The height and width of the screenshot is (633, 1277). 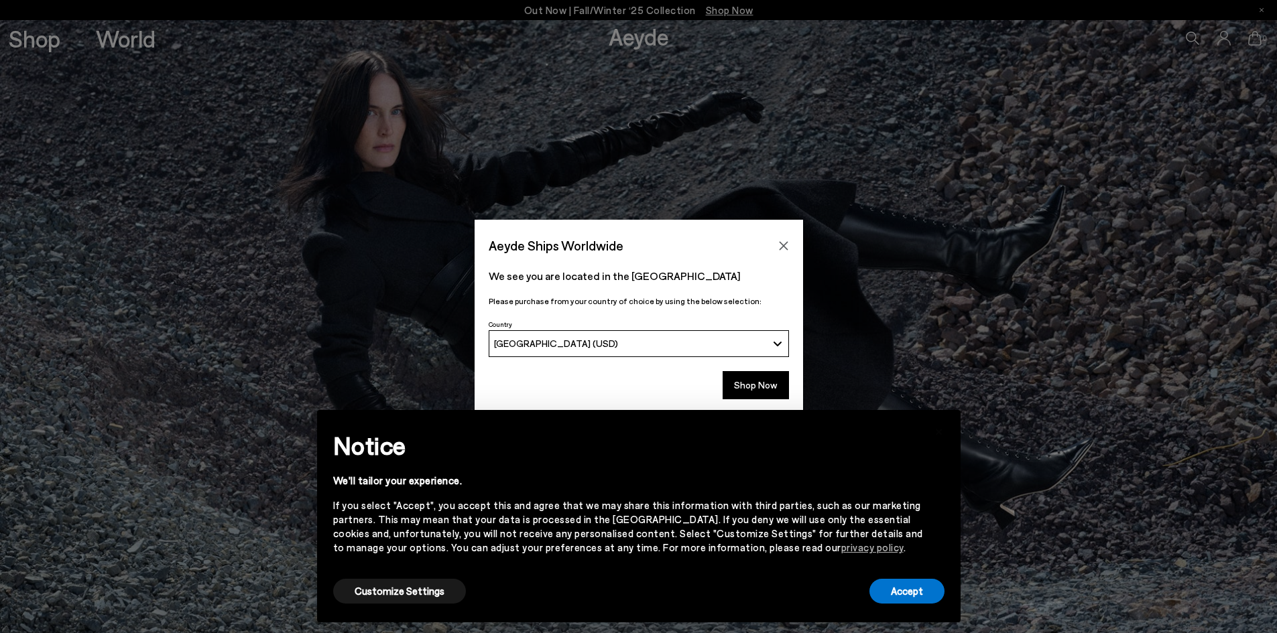 I want to click on h2: Notice, so click(x=628, y=446).